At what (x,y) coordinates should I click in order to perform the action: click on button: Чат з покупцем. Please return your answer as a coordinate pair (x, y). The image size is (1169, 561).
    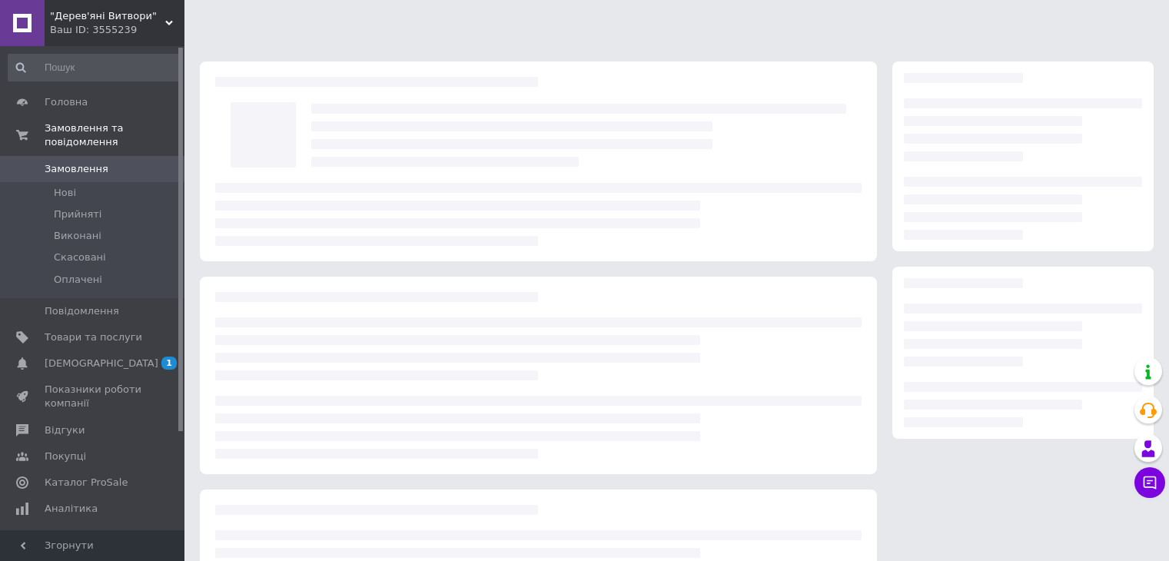
    Looking at the image, I should click on (1150, 483).